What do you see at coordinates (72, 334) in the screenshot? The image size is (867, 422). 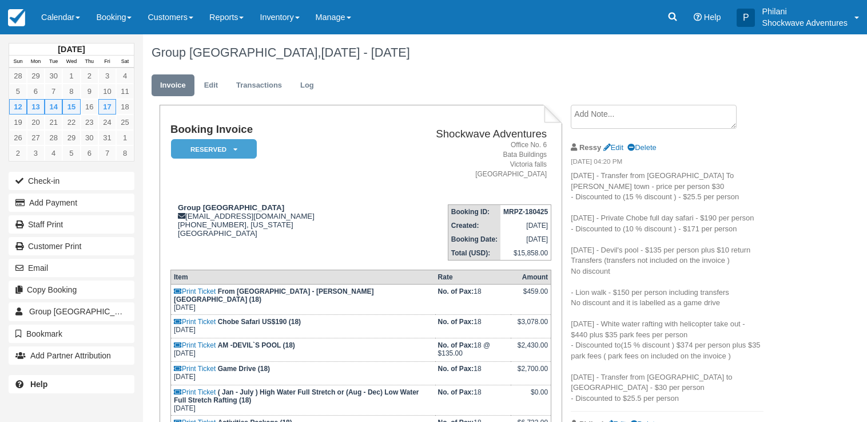 I see `button: Bookmark` at bounding box center [72, 334].